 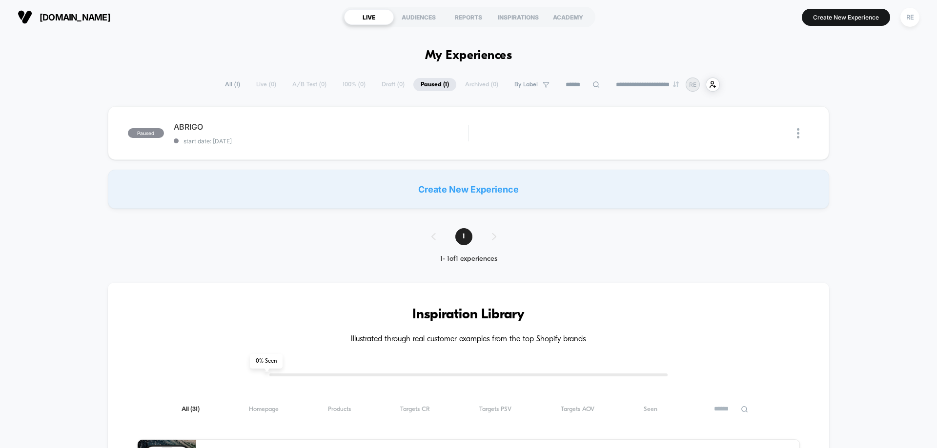 I want to click on input: Volume, so click(x=422, y=256).